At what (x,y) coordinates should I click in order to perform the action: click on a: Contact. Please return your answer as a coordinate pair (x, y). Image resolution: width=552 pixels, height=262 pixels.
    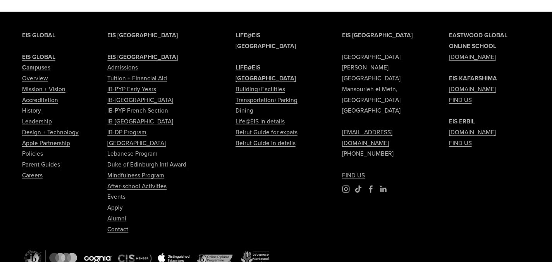
    Looking at the image, I should click on (118, 229).